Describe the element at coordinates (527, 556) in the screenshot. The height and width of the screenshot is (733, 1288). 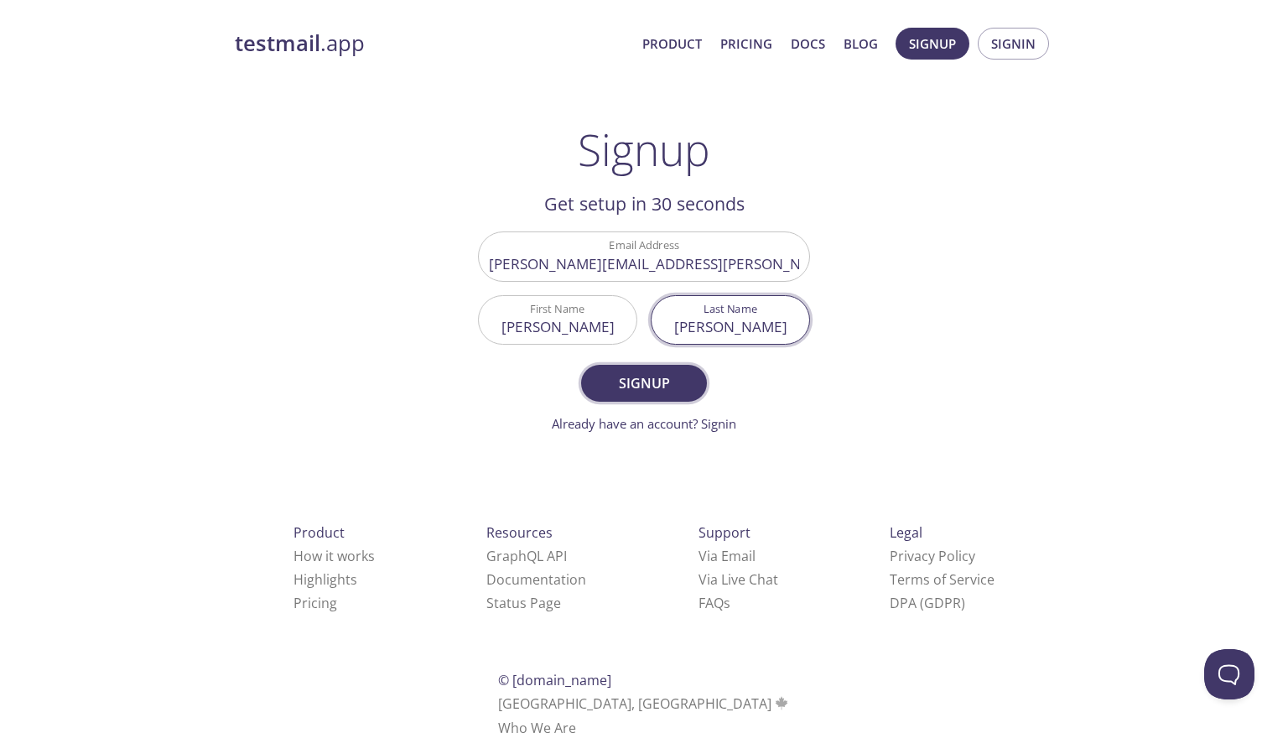
I see `a: GraphQL API` at that location.